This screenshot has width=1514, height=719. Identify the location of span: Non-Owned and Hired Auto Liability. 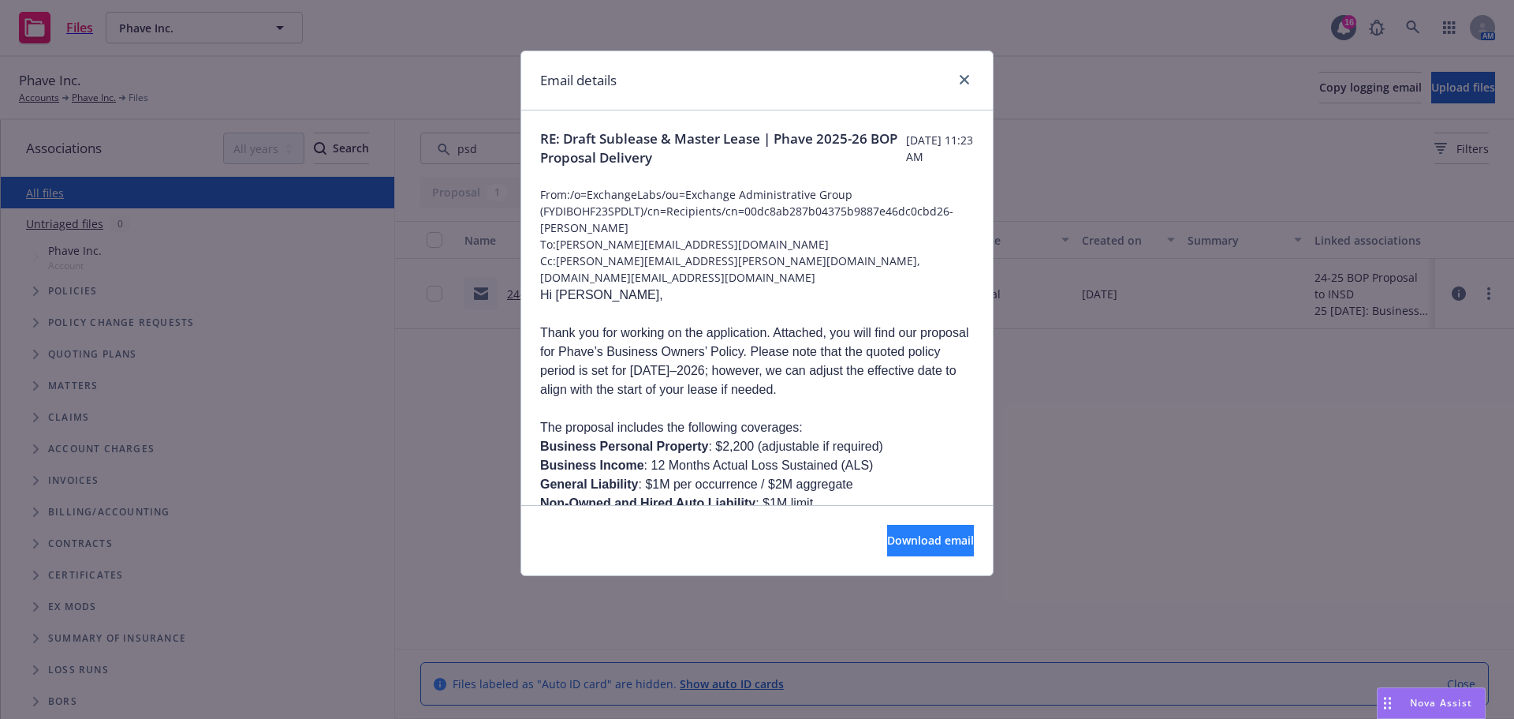
(648, 502).